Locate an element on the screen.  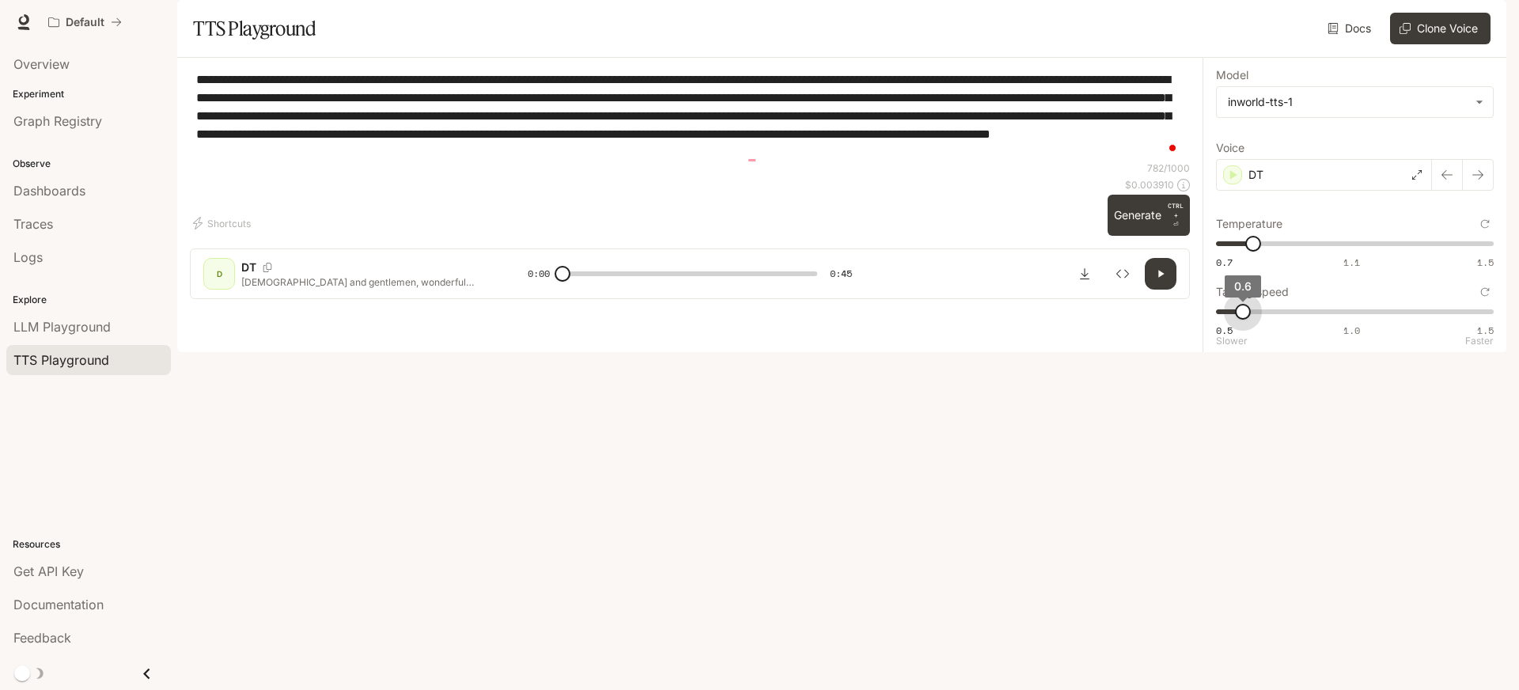
span: 0.7 is located at coordinates (1224, 262).